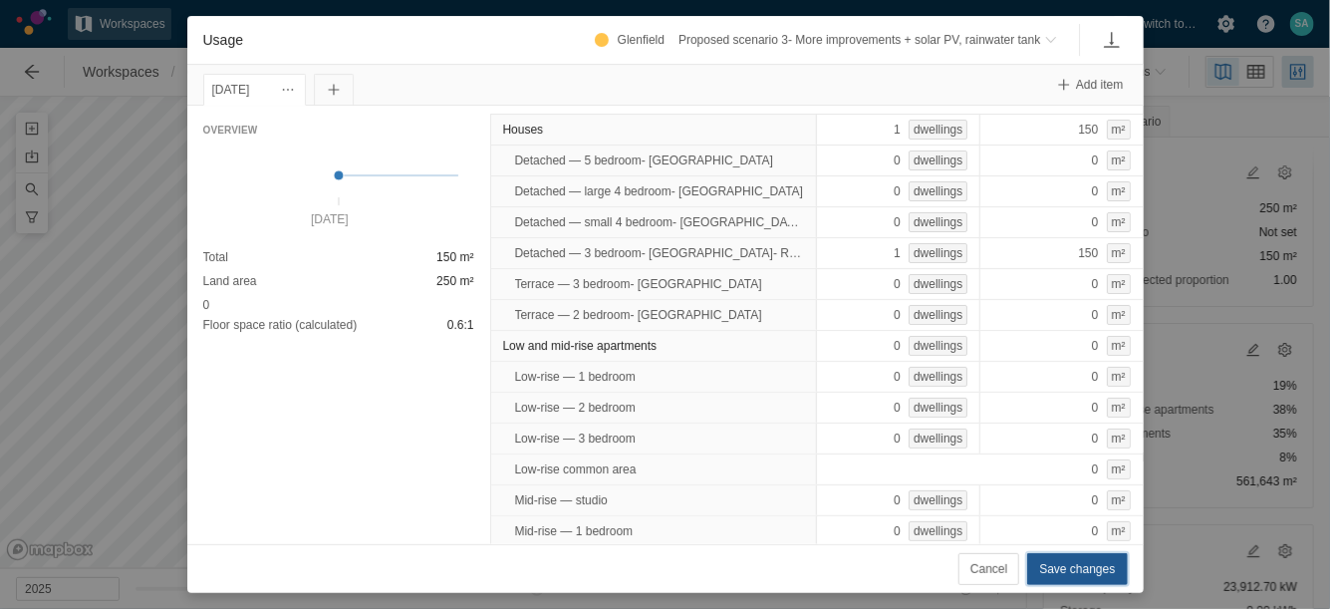  Describe the element at coordinates (215, 257) in the screenshot. I see `span: Total` at that location.